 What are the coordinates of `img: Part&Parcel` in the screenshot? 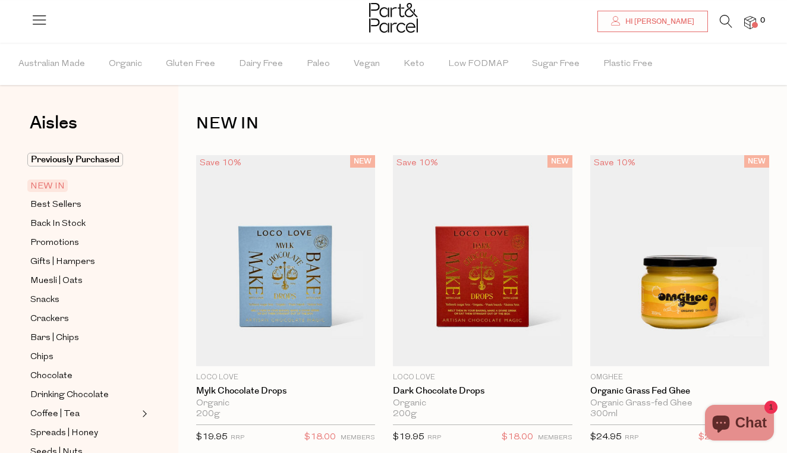 It's located at (394, 18).